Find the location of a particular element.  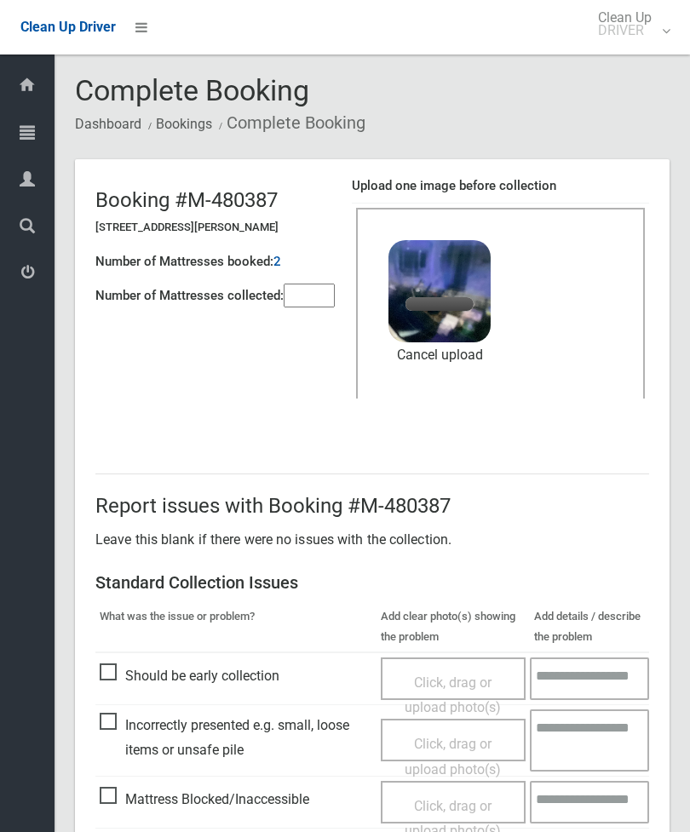

span: Clean Up Driver is located at coordinates (68, 26).